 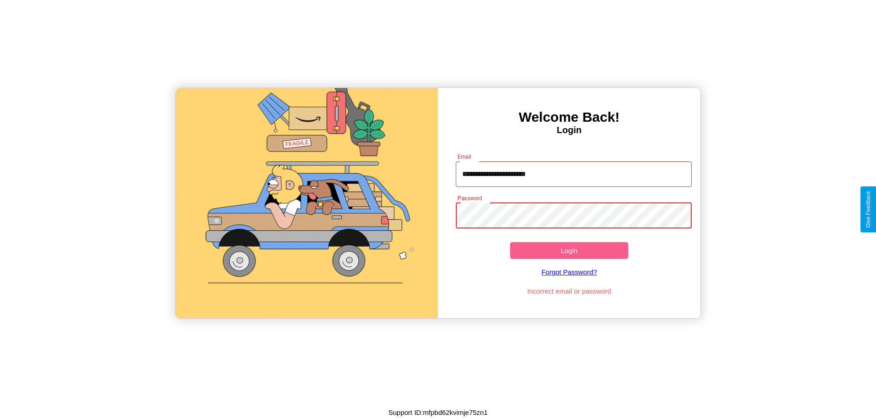 I want to click on button: Login, so click(x=569, y=250).